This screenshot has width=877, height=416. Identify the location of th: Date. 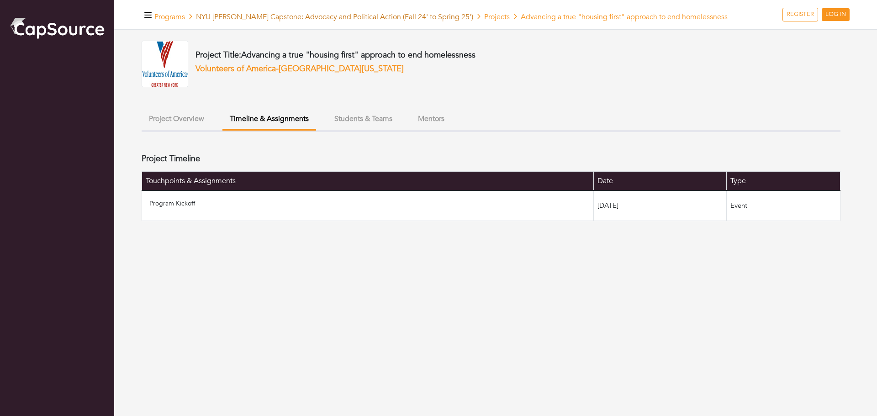
(659, 181).